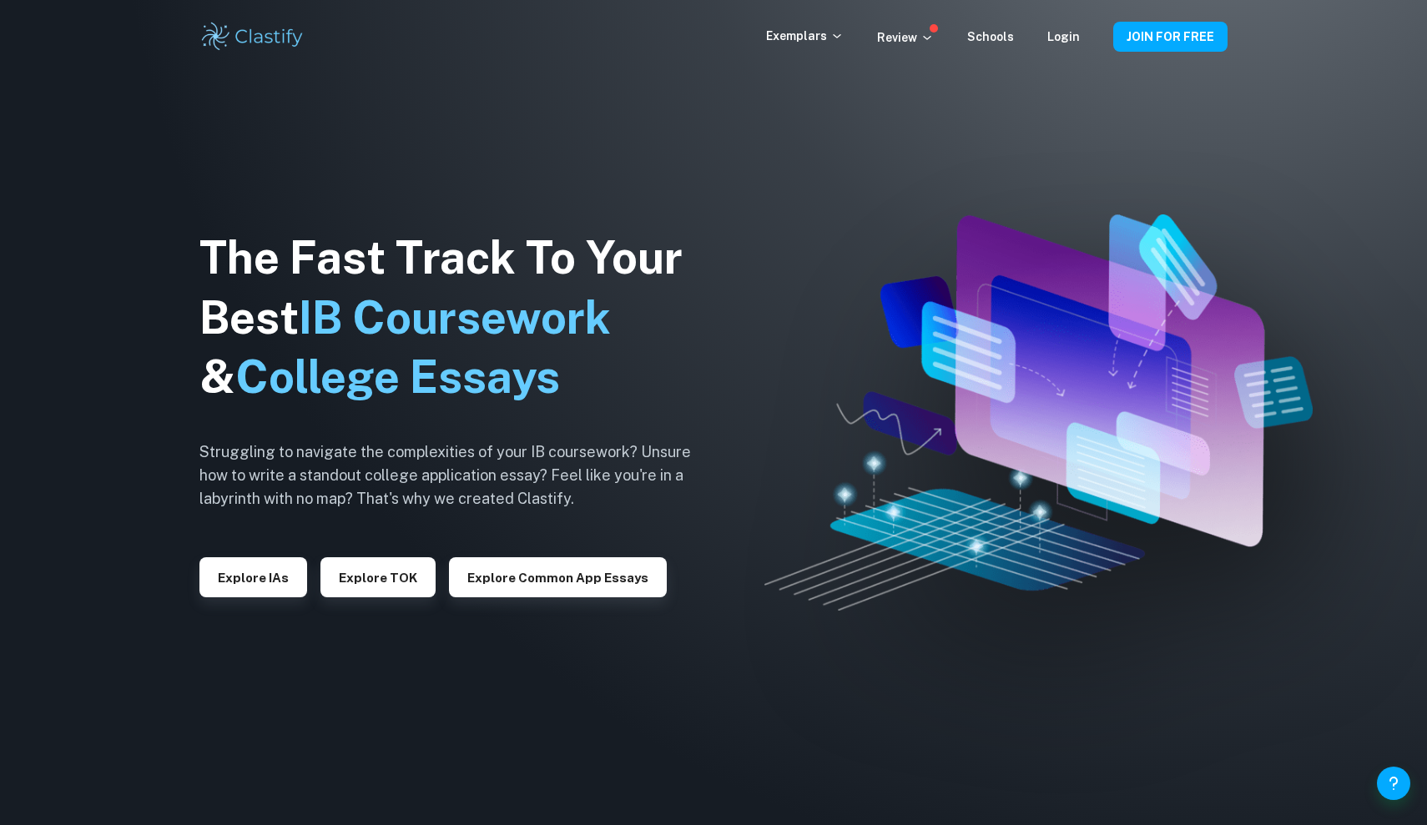 The width and height of the screenshot is (1427, 825). What do you see at coordinates (1170, 37) in the screenshot?
I see `a: JOIN FOR FREE` at bounding box center [1170, 37].